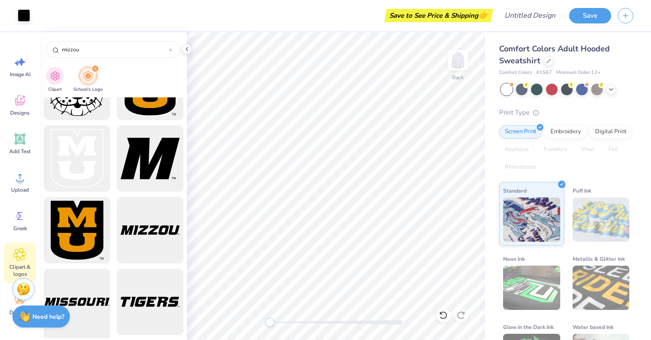 This screenshot has width=651, height=340. What do you see at coordinates (55, 76) in the screenshot?
I see `img: Clipart Image` at bounding box center [55, 76].